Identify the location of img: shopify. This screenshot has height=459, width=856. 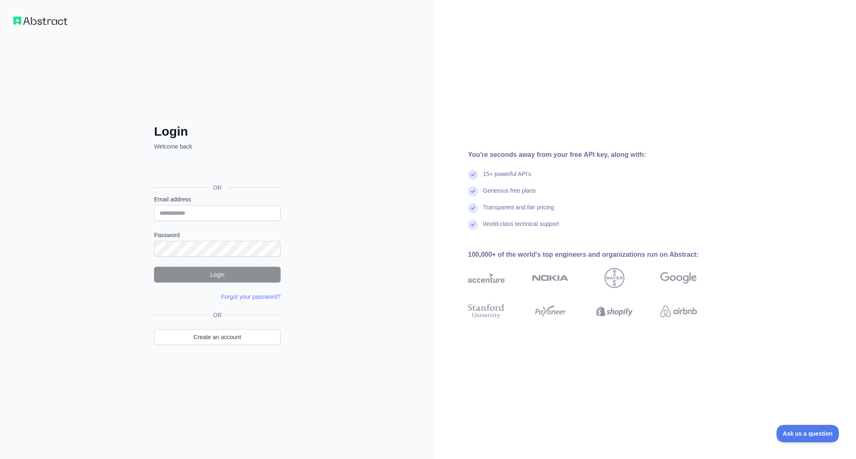
(615, 312).